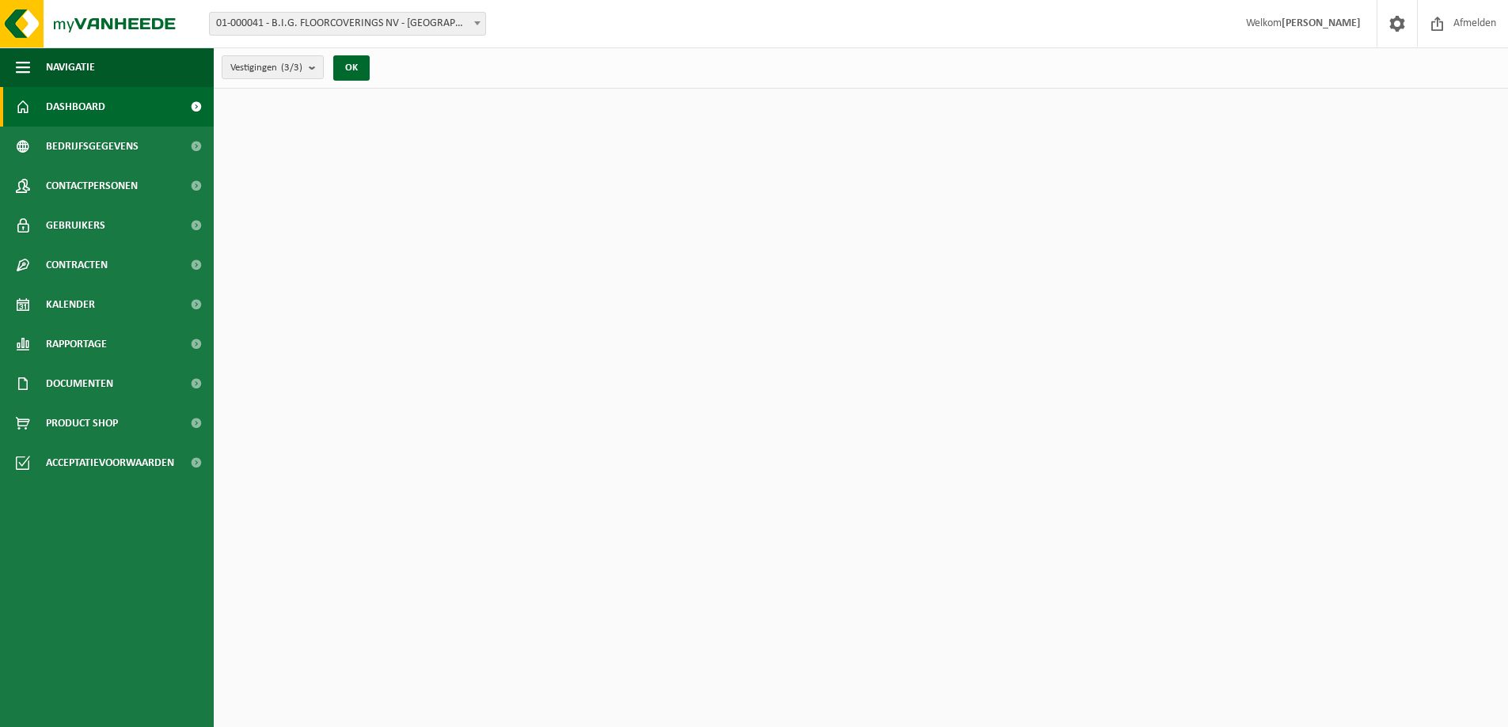 The image size is (1508, 727). Describe the element at coordinates (272, 67) in the screenshot. I see `button: Vestigingen(3/3)` at that location.